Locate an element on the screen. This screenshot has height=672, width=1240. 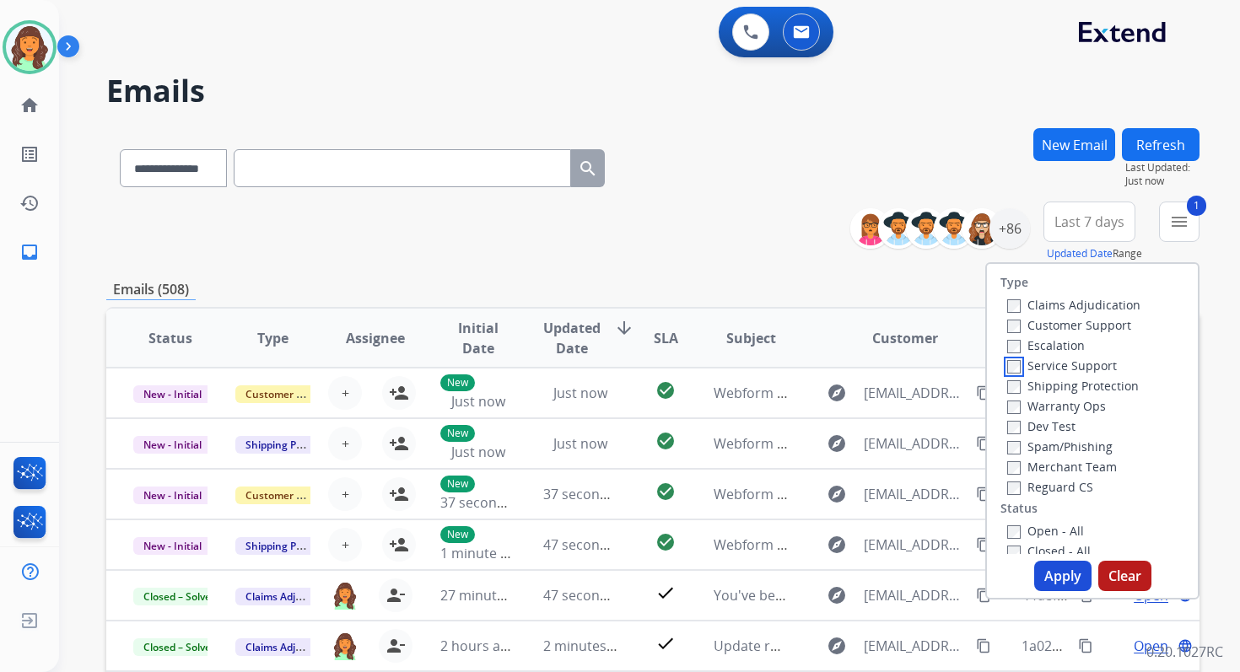
label: Merchant Team is located at coordinates (1062, 466).